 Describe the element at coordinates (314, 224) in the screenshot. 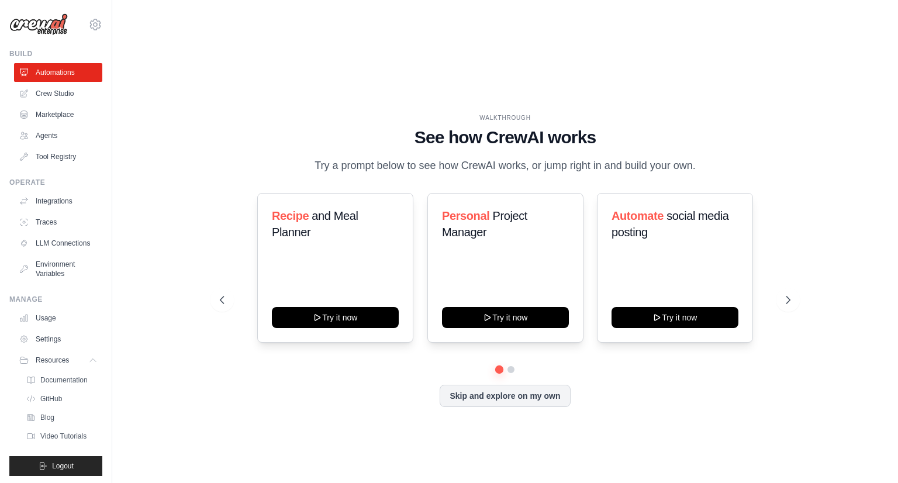

I see `span: and Meal Planner` at that location.